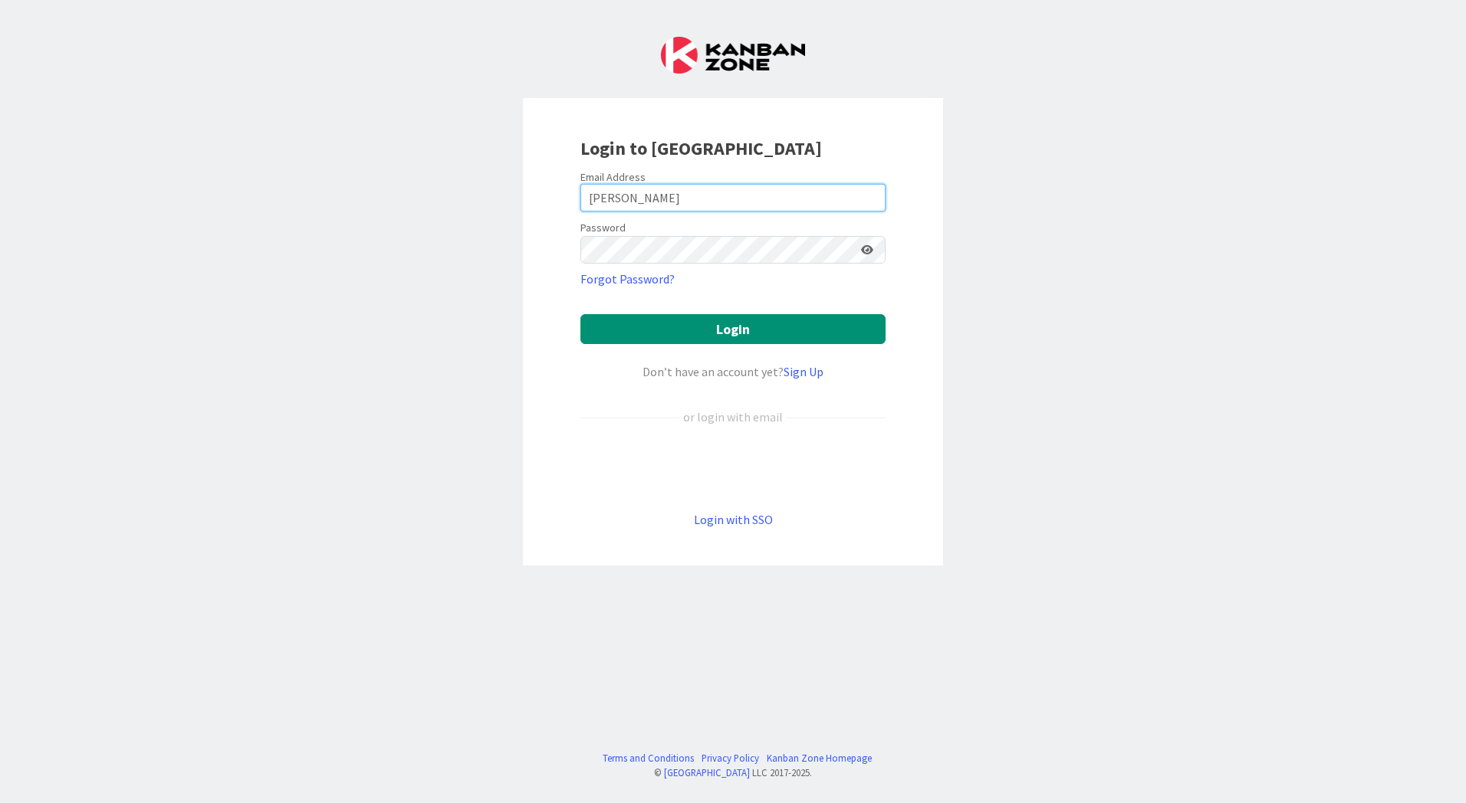  What do you see at coordinates (733, 372) in the screenshot?
I see `div: Don’t have an account yet?` at bounding box center [733, 372].